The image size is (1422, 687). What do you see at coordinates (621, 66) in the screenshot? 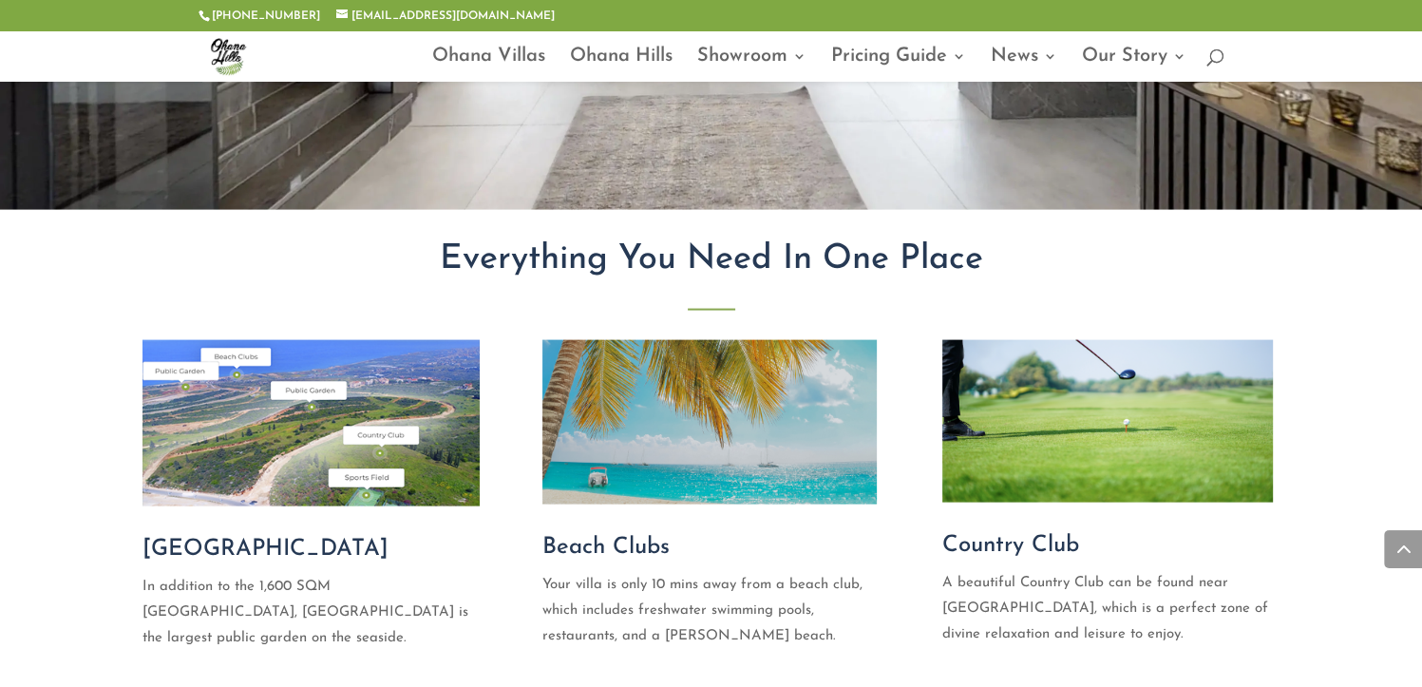
I see `a: Ohana Hills` at bounding box center [621, 66].